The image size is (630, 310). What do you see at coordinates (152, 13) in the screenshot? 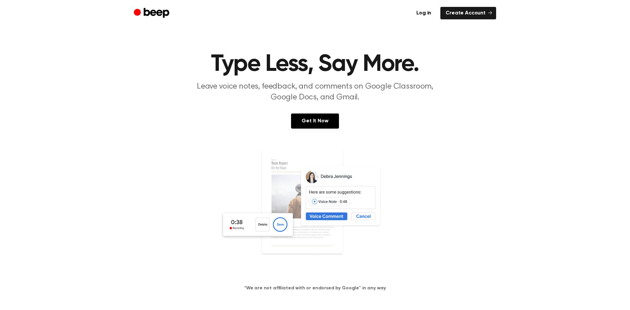
I see `a: Beep` at bounding box center [152, 13].